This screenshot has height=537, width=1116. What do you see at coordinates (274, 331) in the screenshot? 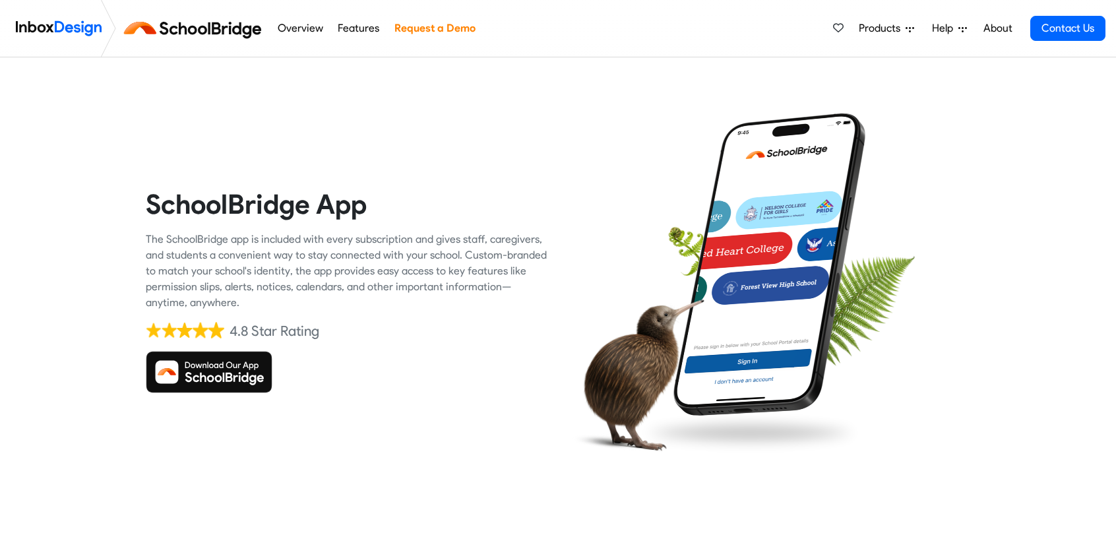
I see `div: 4.8 Star Rating` at bounding box center [274, 331].